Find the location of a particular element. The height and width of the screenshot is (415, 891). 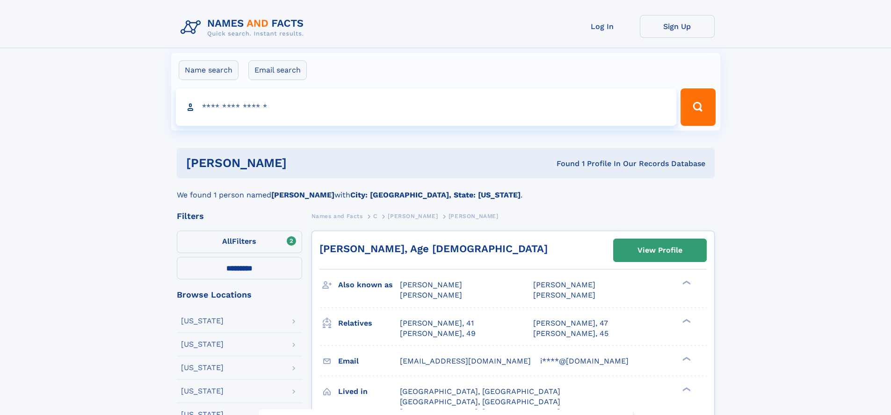

h3: Email is located at coordinates (369, 361).